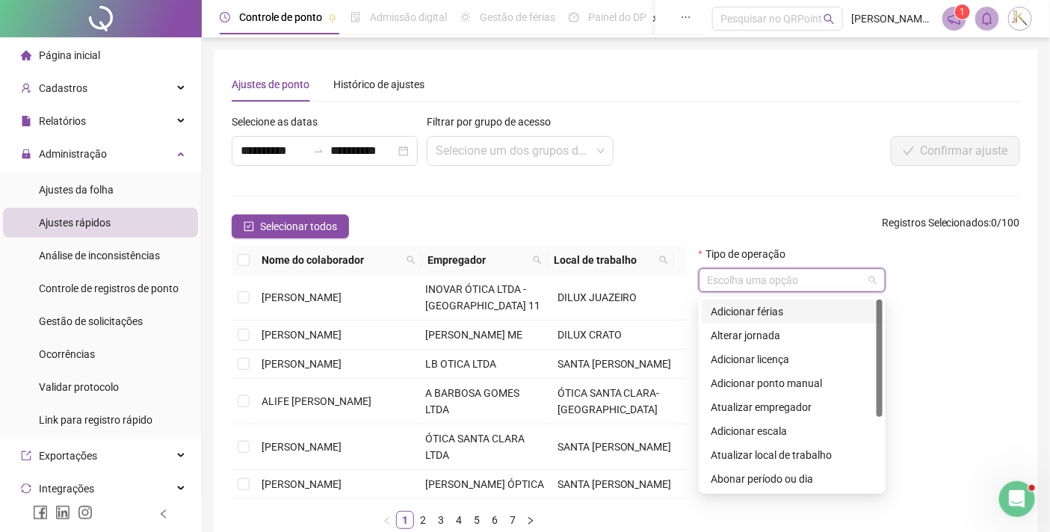 Image resolution: width=1050 pixels, height=532 pixels. What do you see at coordinates (26, 489) in the screenshot?
I see `span: sync` at bounding box center [26, 489].